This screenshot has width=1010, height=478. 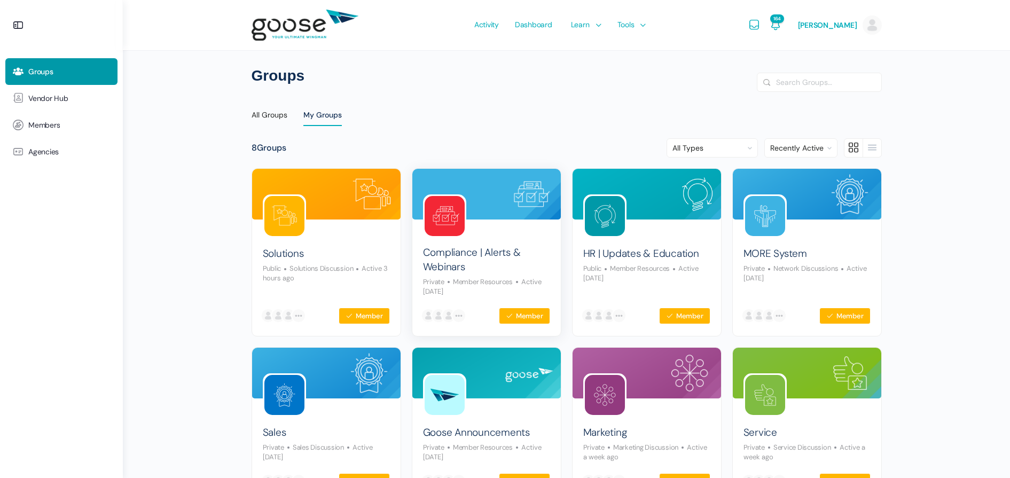 I want to click on span: Agencies, so click(x=43, y=152).